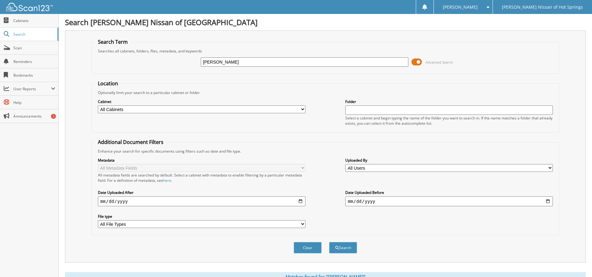 The image size is (592, 277). Describe the element at coordinates (202, 193) in the screenshot. I see `label: Date Uploaded After` at that location.